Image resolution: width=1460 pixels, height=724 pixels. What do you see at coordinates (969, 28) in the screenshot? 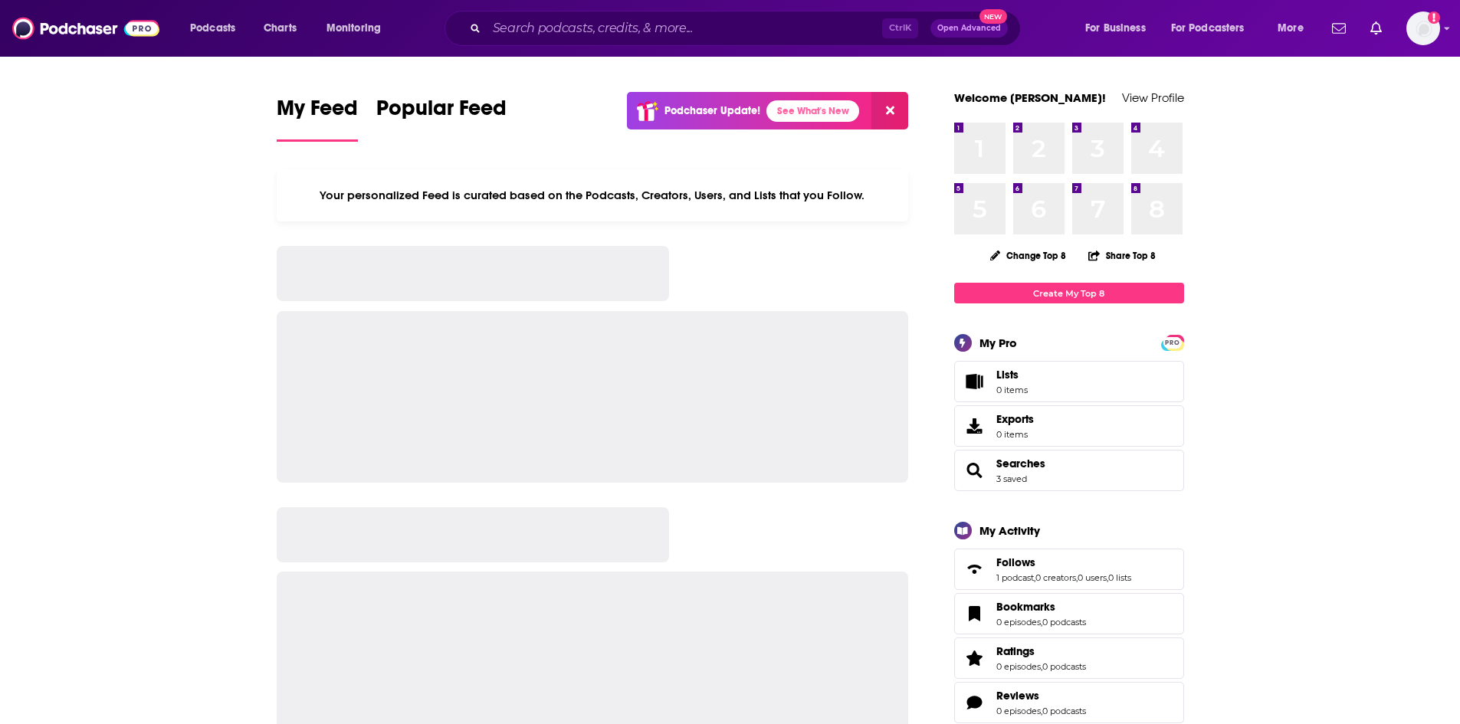
I see `button: Open AdvancedNew` at bounding box center [969, 28].